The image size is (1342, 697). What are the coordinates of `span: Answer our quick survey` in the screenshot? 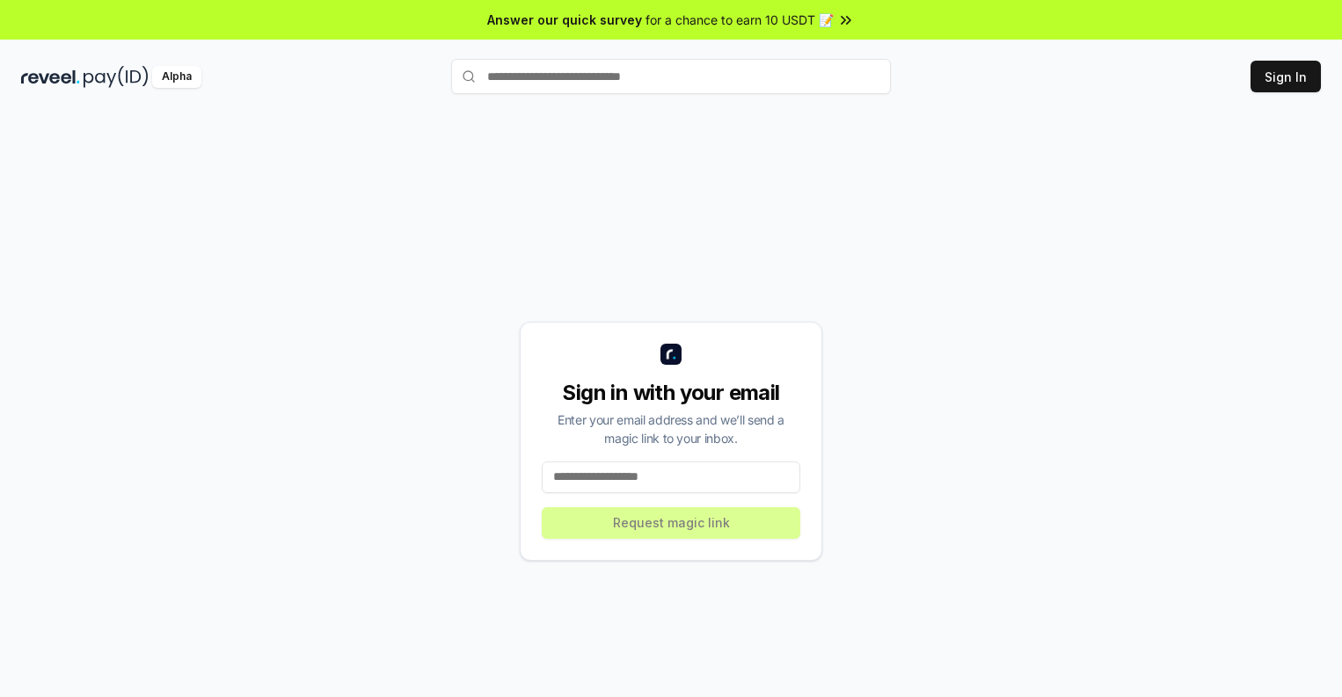 It's located at (565, 19).